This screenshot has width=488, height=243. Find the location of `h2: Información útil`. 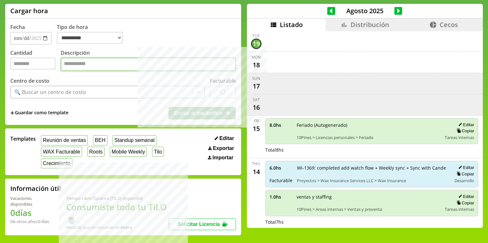

h2: Información útil is located at coordinates (35, 189).